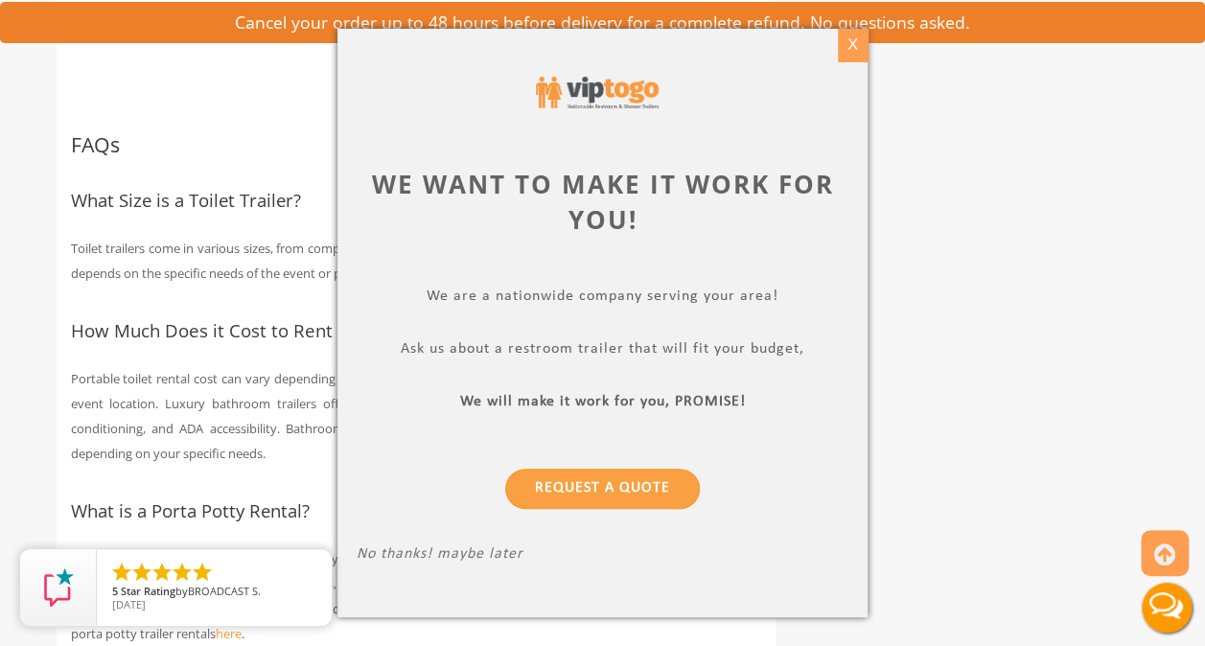  I want to click on p: Ask us about a restroom trailer that will fit your budget,, so click(602, 351).